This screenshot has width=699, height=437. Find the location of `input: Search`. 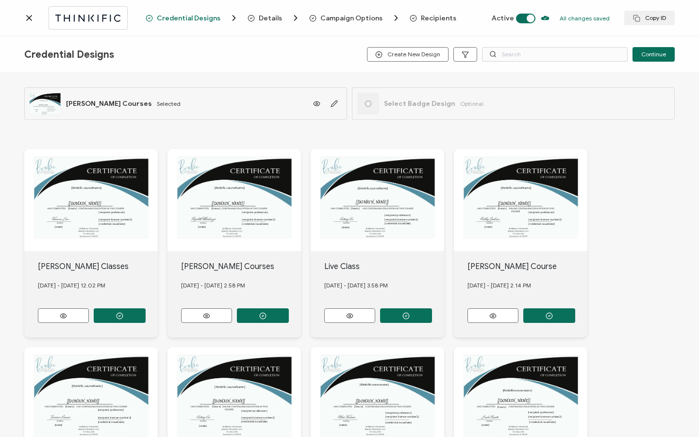

input: Search is located at coordinates (554, 54).